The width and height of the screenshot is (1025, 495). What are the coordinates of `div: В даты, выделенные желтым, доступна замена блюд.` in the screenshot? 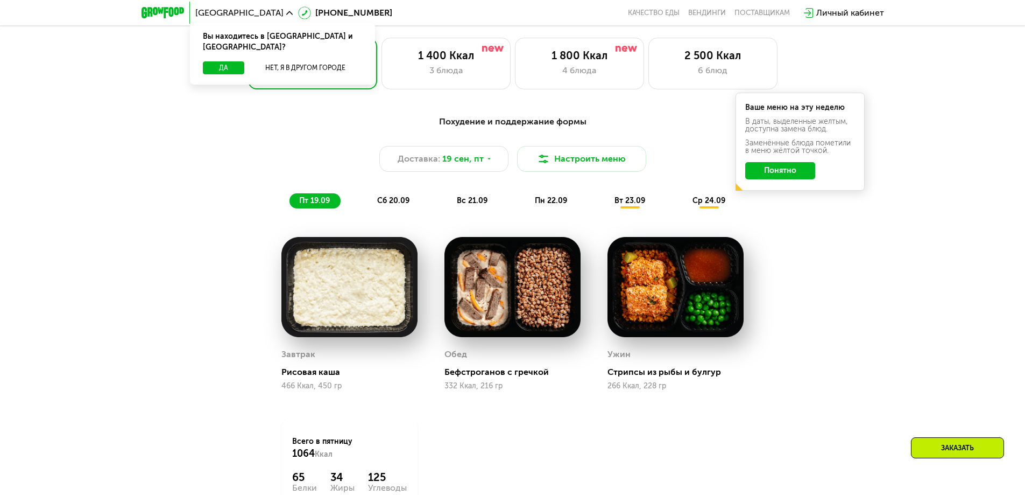 It's located at (800, 125).